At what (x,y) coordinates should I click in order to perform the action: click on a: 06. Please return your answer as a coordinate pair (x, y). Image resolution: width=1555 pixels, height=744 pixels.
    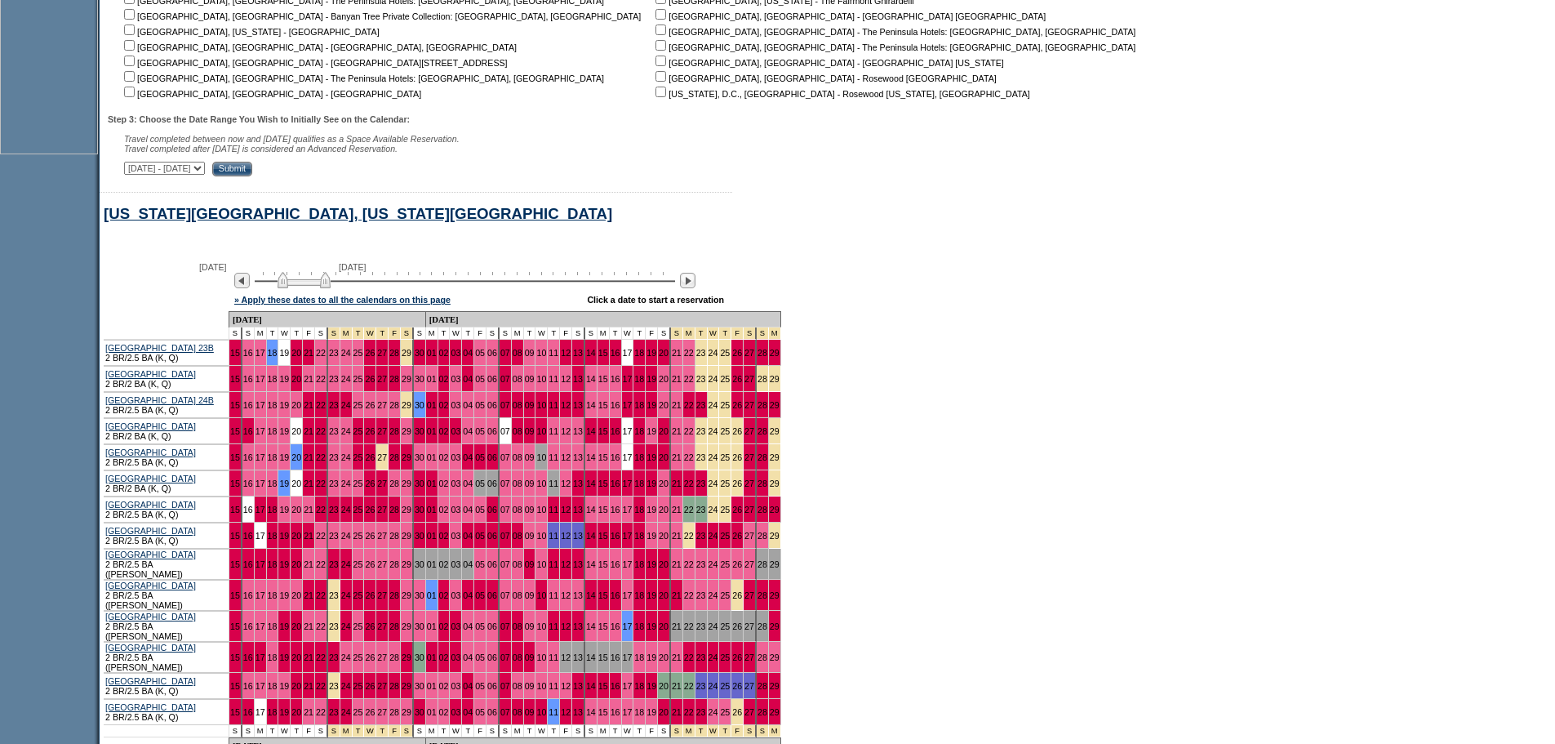
    Looking at the image, I should click on (492, 483).